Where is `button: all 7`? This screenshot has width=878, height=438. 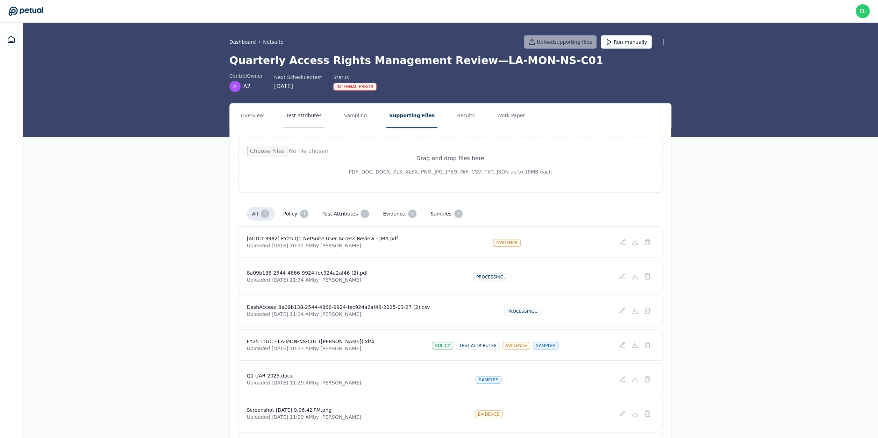 button: all 7 is located at coordinates (260, 214).